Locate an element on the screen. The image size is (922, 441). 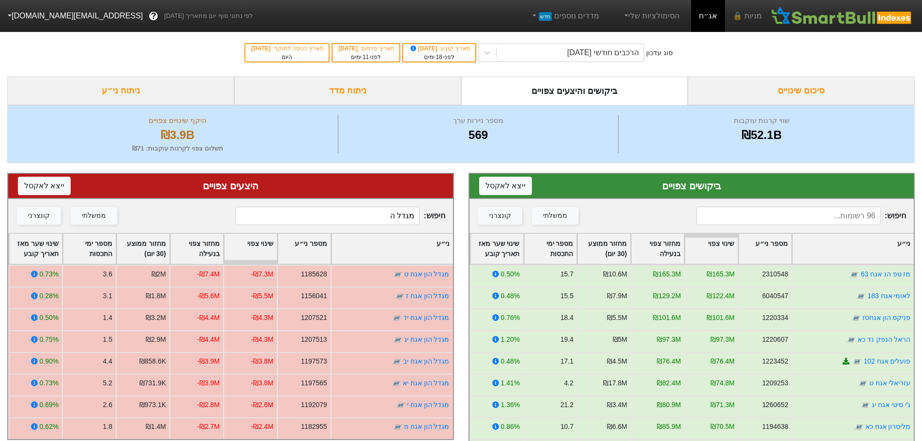
div: 15.7 is located at coordinates (566, 274).